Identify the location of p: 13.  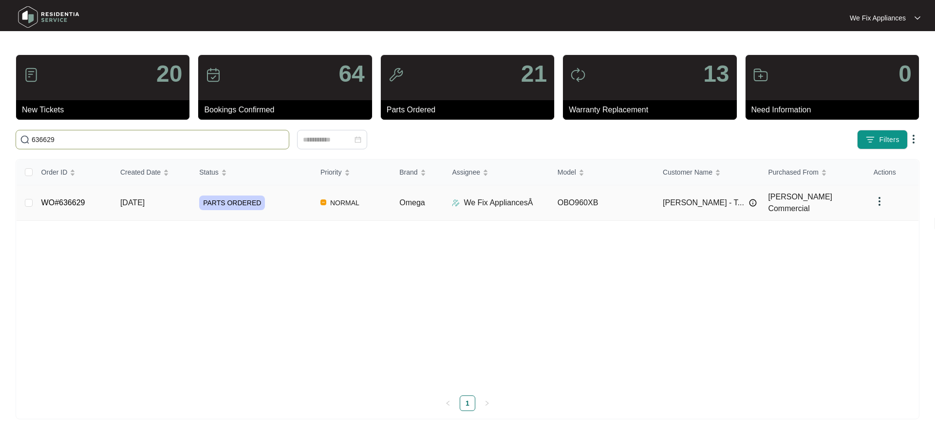
(715, 74).